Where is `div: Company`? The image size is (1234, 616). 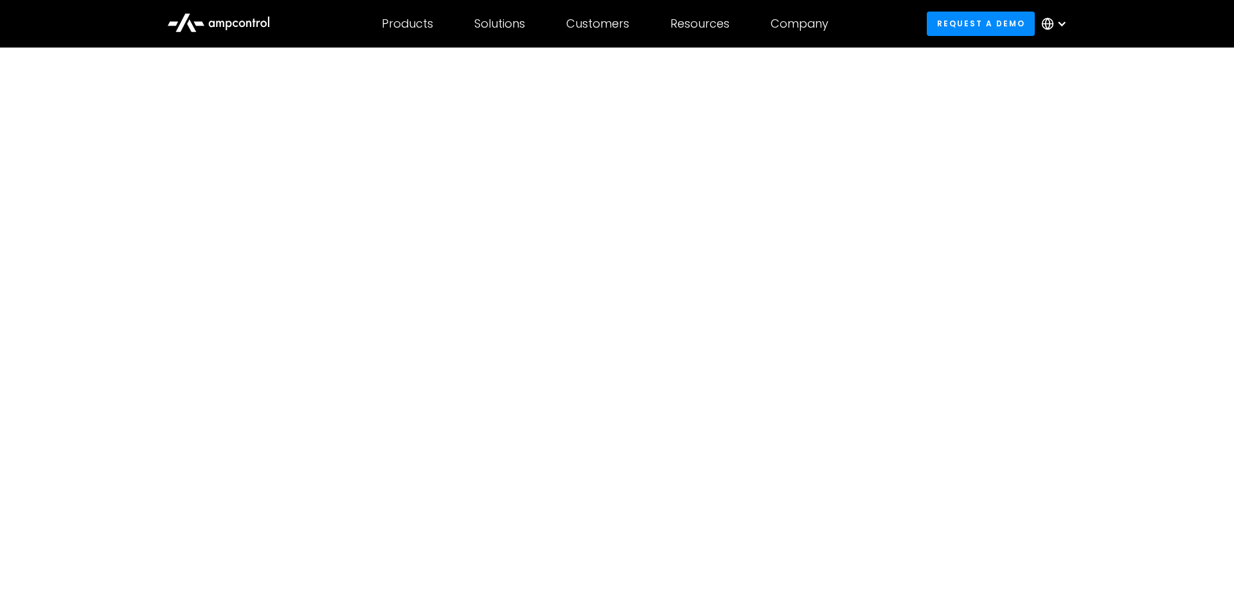
div: Company is located at coordinates (799, 24).